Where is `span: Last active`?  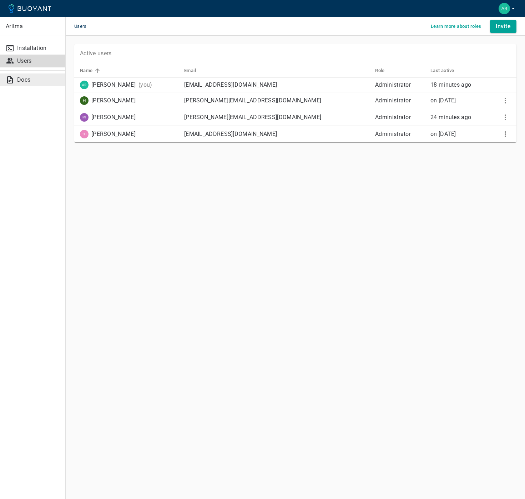
span: Last active is located at coordinates (447, 71).